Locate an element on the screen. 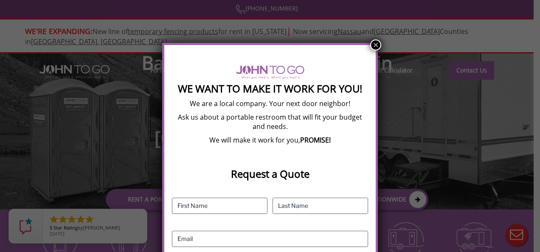 The image size is (540, 252). strong: Request a Quote is located at coordinates (270, 174).